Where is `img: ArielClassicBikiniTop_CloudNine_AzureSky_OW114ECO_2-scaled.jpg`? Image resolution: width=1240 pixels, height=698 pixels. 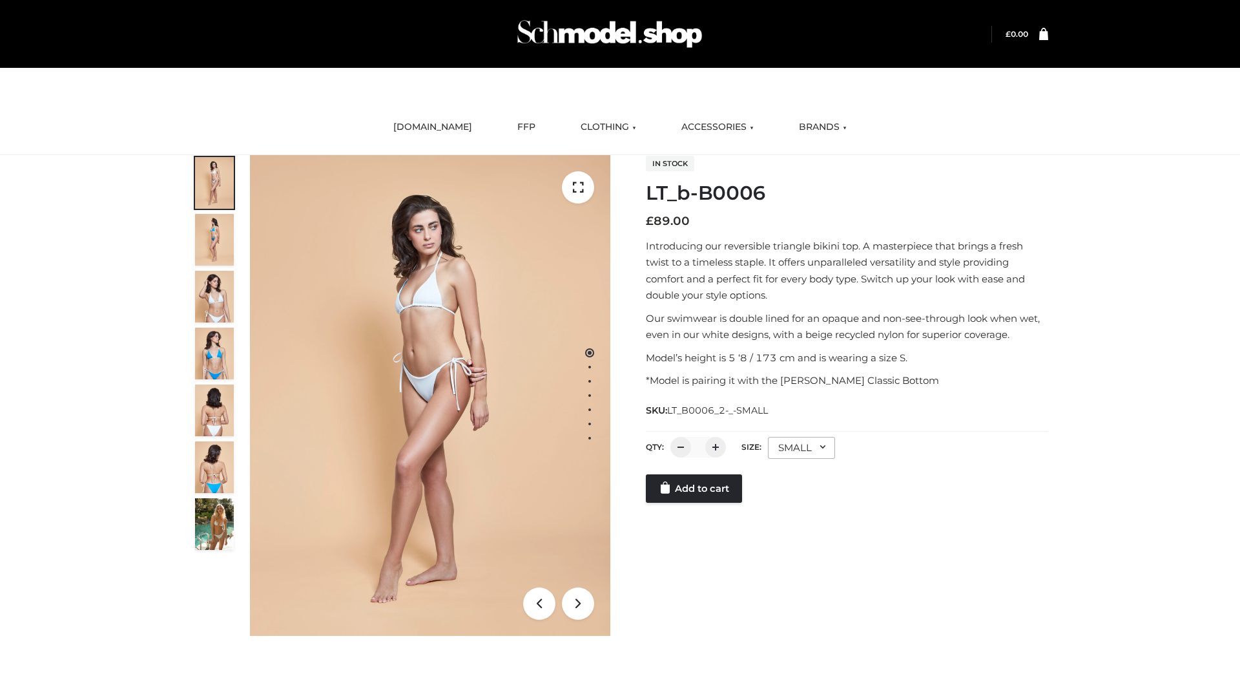 img: ArielClassicBikiniTop_CloudNine_AzureSky_OW114ECO_2-scaled.jpg is located at coordinates (214, 240).